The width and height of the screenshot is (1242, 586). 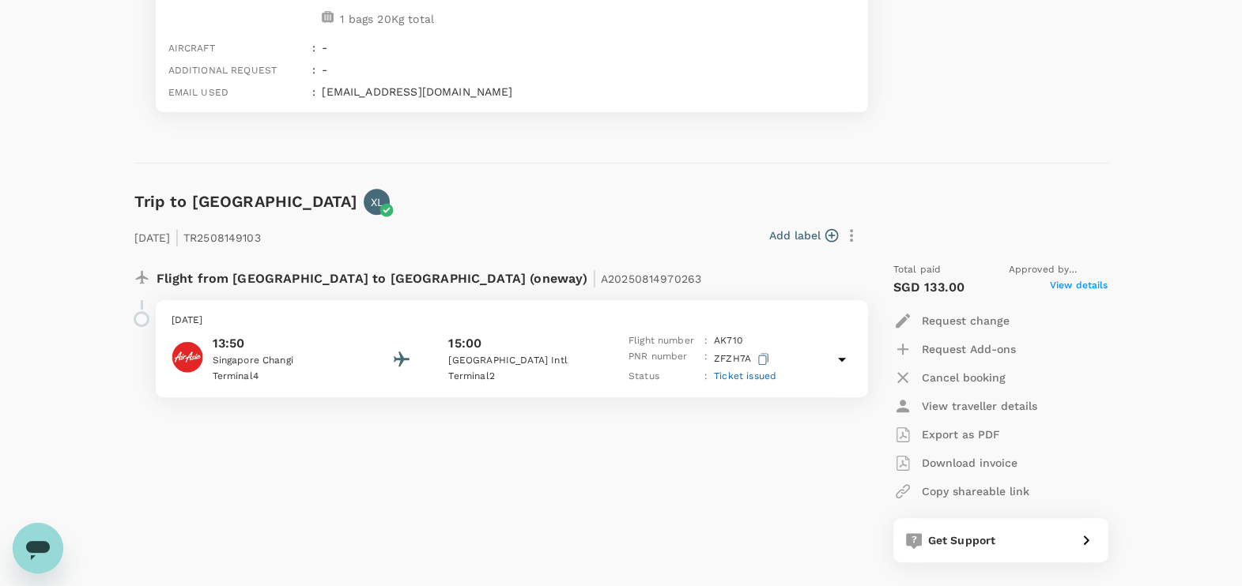 What do you see at coordinates (284, 344) in the screenshot?
I see `p: 13:50` at bounding box center [284, 344].